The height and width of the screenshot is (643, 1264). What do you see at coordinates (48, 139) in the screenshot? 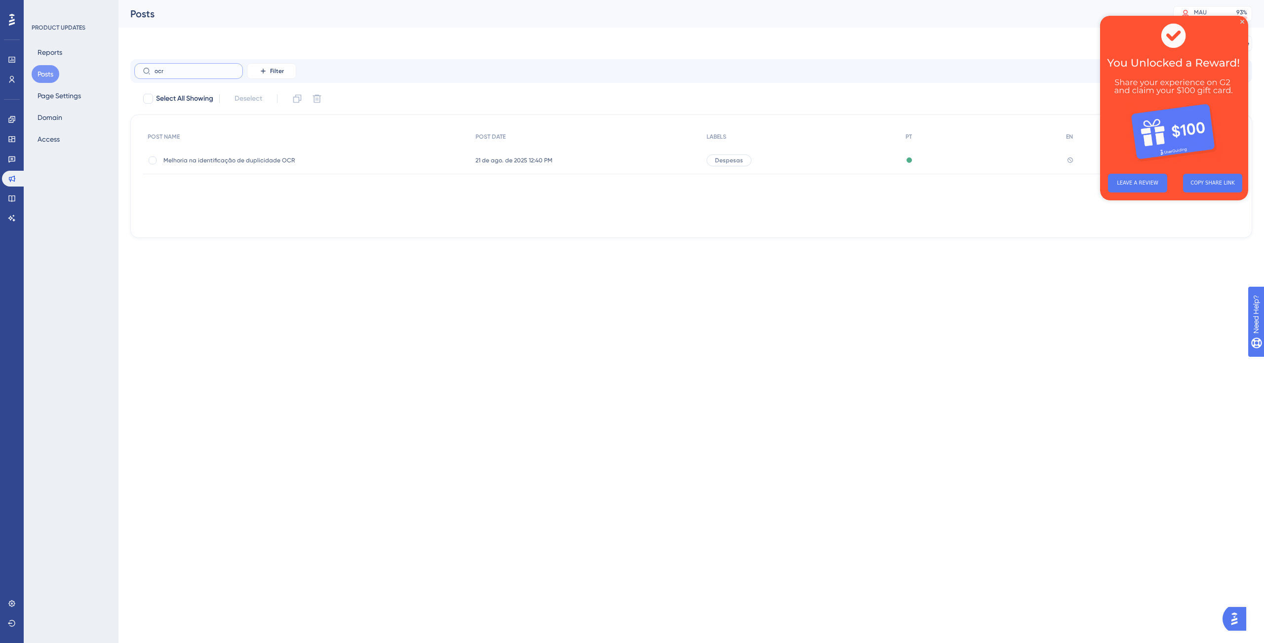
I see `button: Access` at bounding box center [48, 139].